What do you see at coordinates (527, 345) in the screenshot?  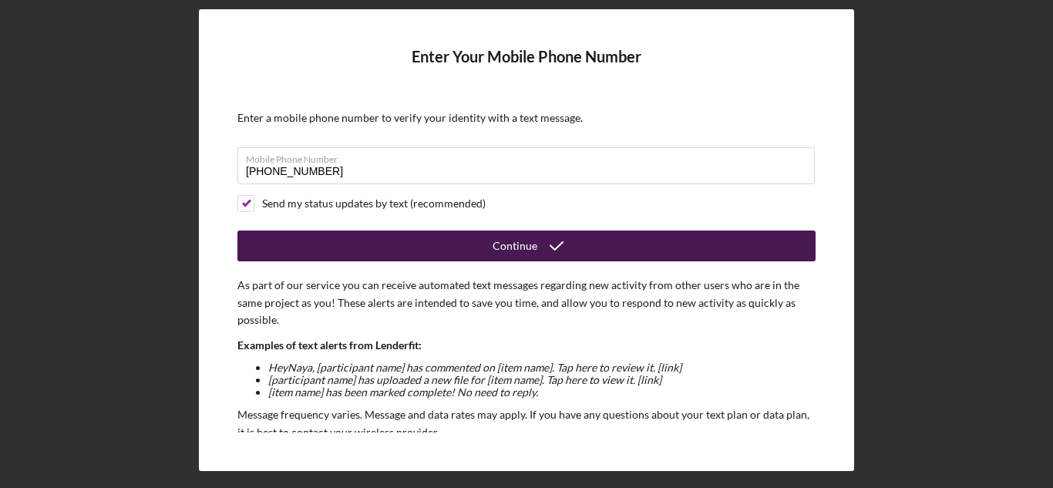 I see `p: Examples of text alerts from Lenderfit:` at bounding box center [527, 345].